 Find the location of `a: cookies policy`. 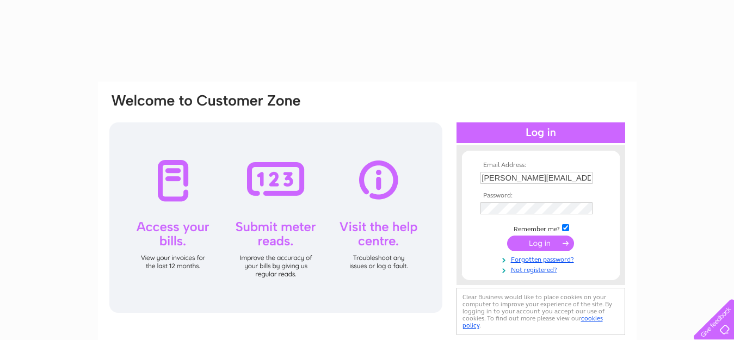

a: cookies policy is located at coordinates (533, 322).